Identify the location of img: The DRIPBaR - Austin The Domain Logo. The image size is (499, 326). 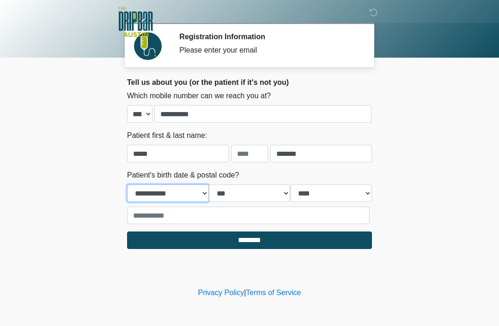
(135, 22).